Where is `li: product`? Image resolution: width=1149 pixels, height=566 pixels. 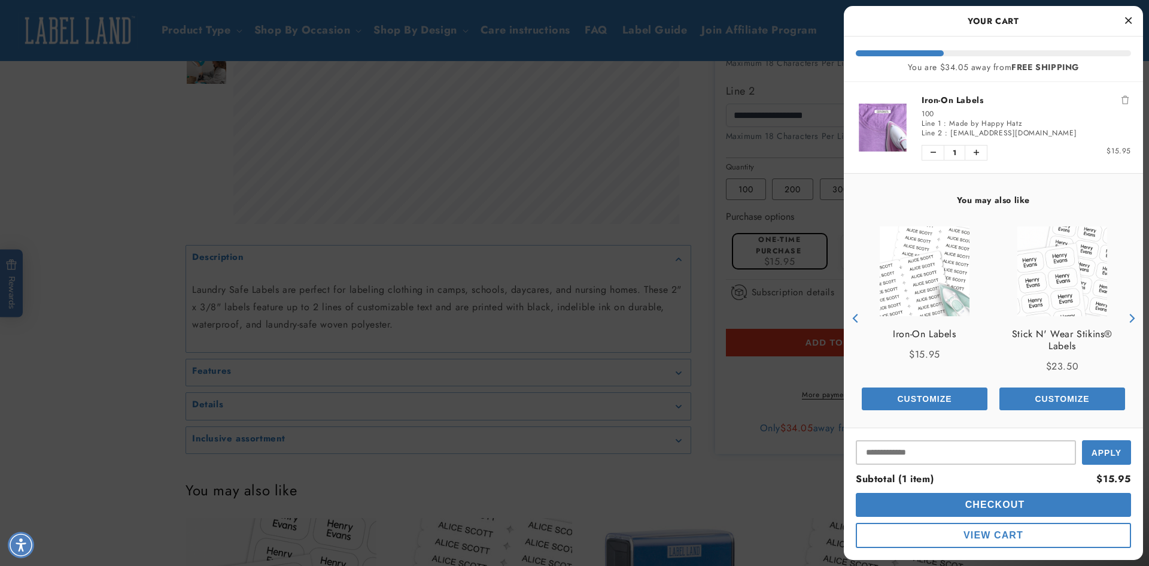
li: product is located at coordinates (994, 127).